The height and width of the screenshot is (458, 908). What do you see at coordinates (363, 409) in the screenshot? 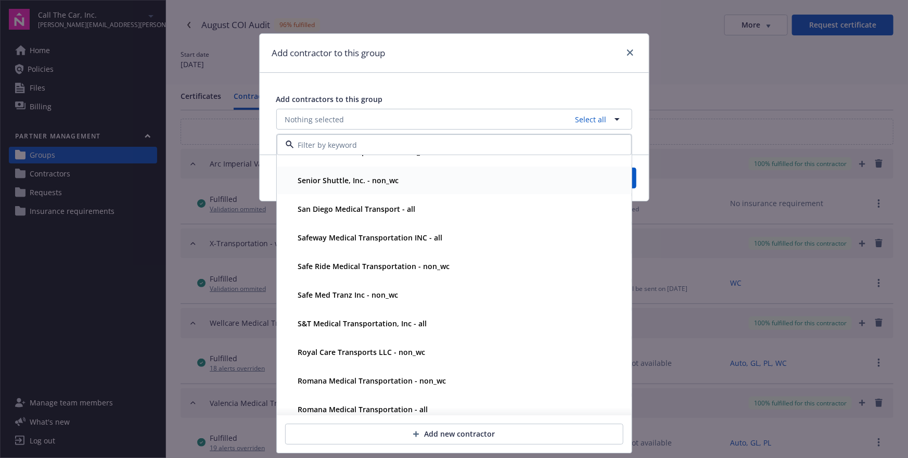
I see `strong: Romana Medical Transportation - all` at bounding box center [363, 409].